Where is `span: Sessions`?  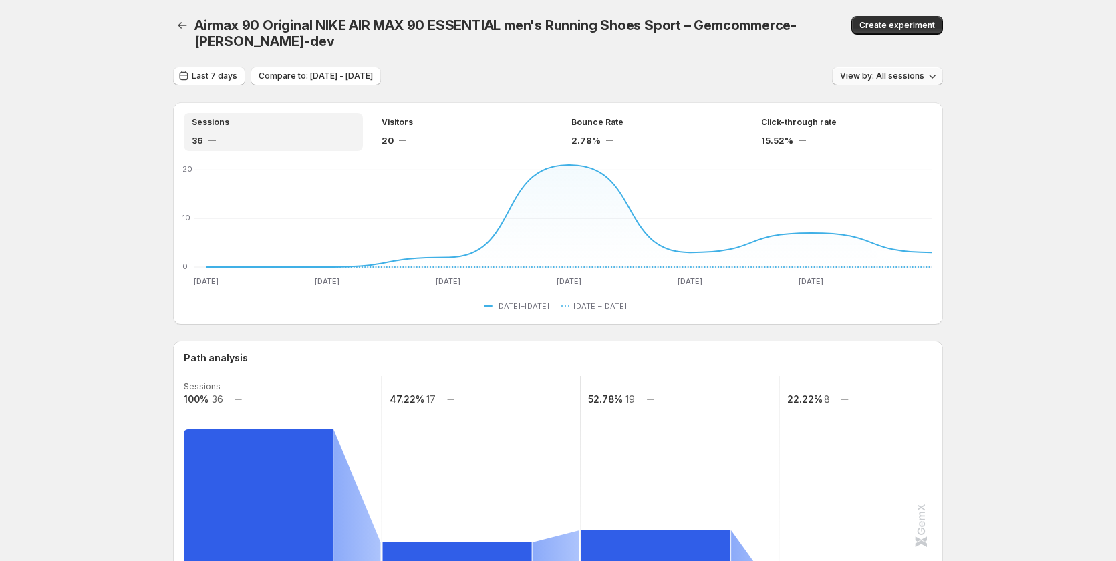 span: Sessions is located at coordinates (211, 122).